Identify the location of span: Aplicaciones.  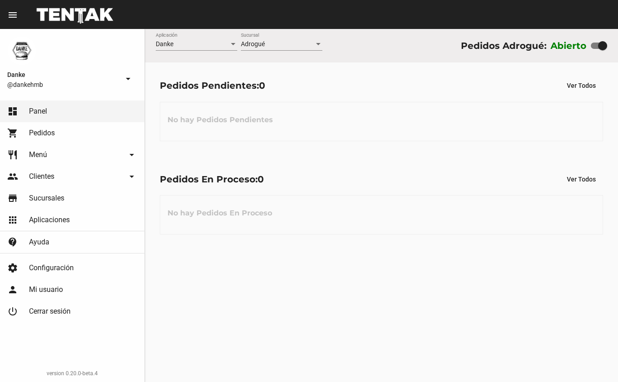
(49, 220).